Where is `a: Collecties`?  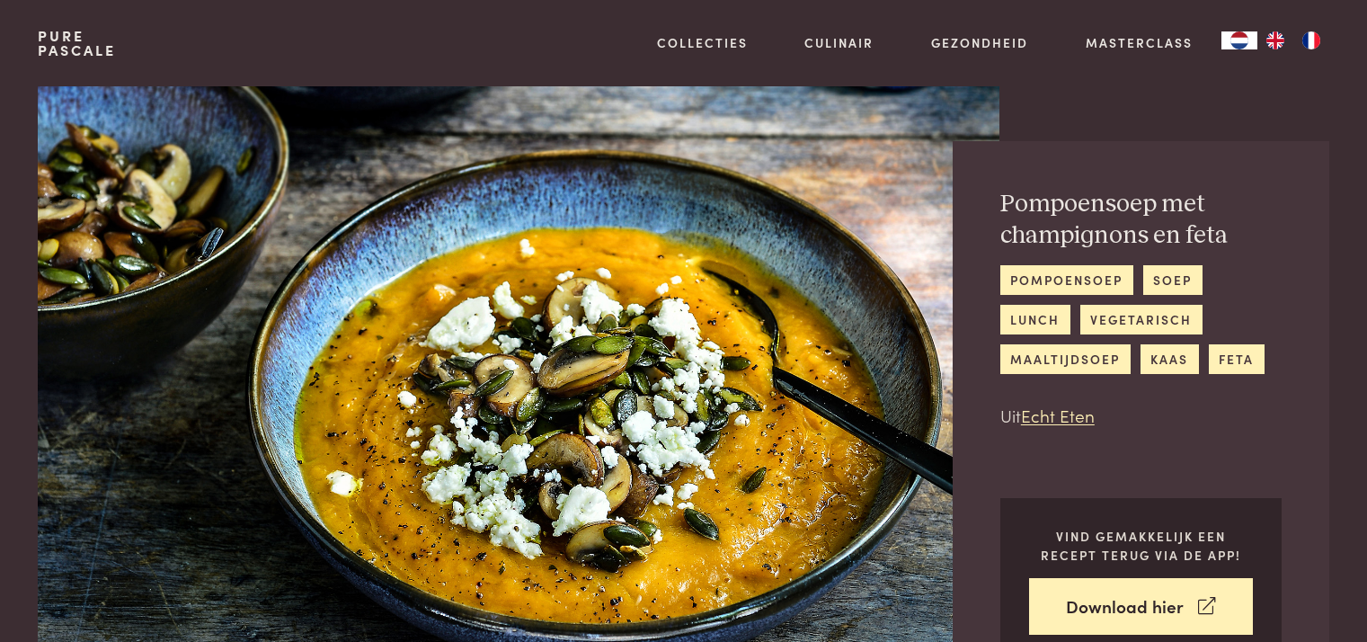
a: Collecties is located at coordinates (702, 42).